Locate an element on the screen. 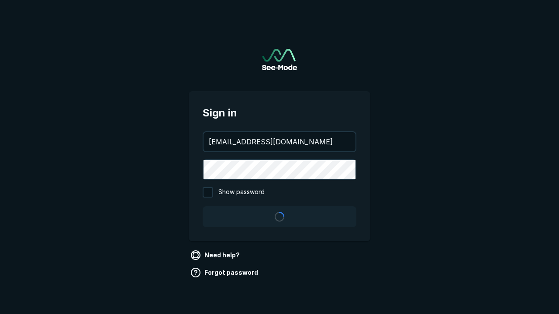  a: Need help? is located at coordinates (216, 255).